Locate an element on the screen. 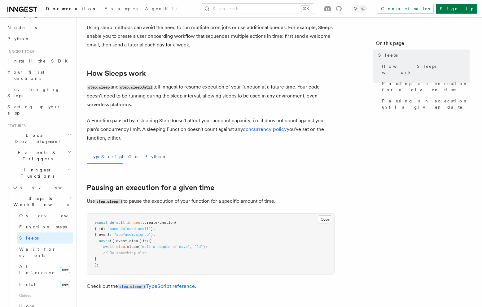 The height and width of the screenshot is (307, 482). button: Steps & Workflows is located at coordinates (42, 202).